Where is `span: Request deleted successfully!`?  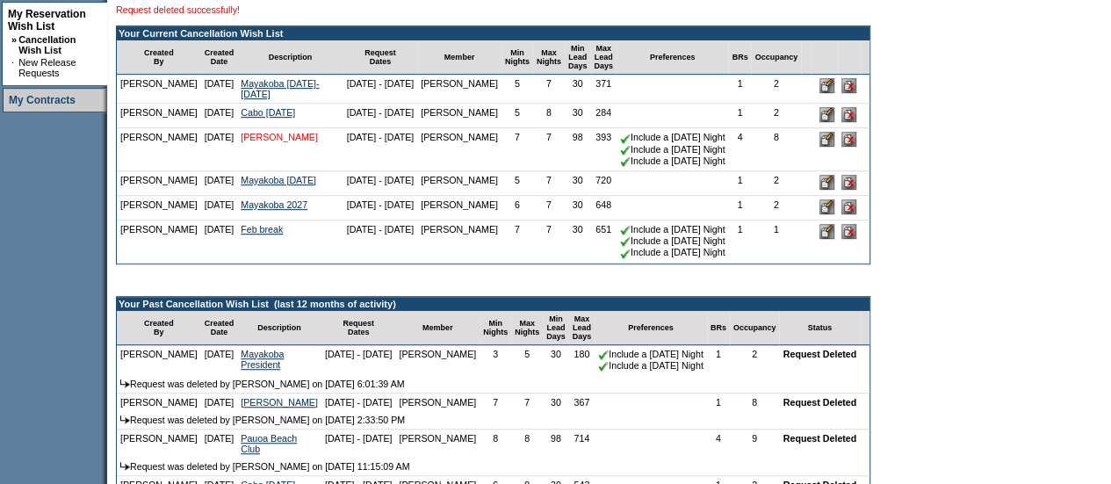 span: Request deleted successfully! is located at coordinates (177, 10).